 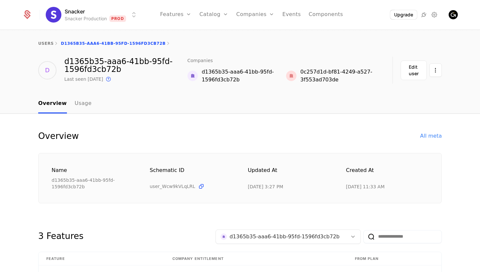 I want to click on div: 0c257d1d-bf81-4249-a527-3f553ad703de, so click(x=340, y=76).